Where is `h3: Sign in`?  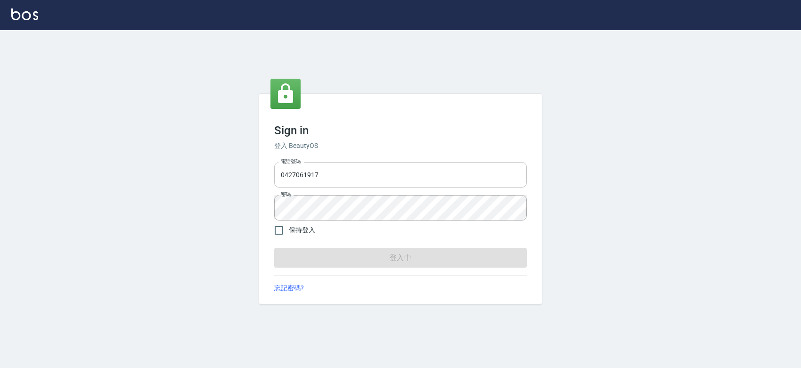
h3: Sign in is located at coordinates (400, 130).